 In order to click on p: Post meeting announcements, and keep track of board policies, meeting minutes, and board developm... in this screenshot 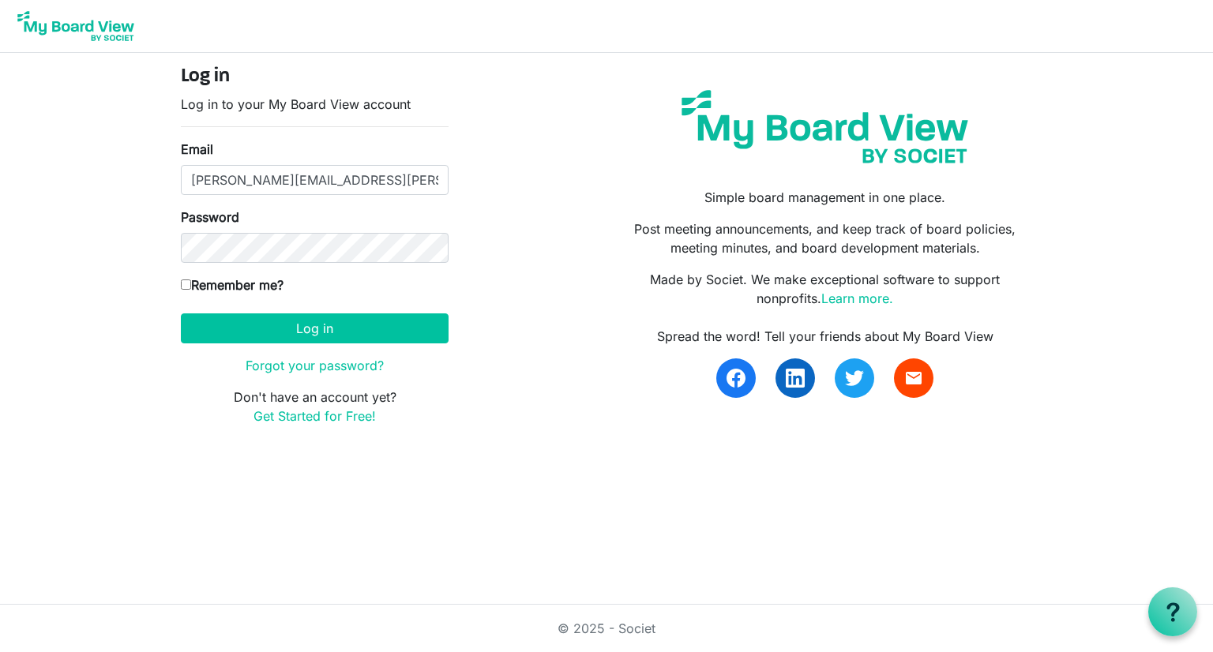, I will do `click(825, 238)`.